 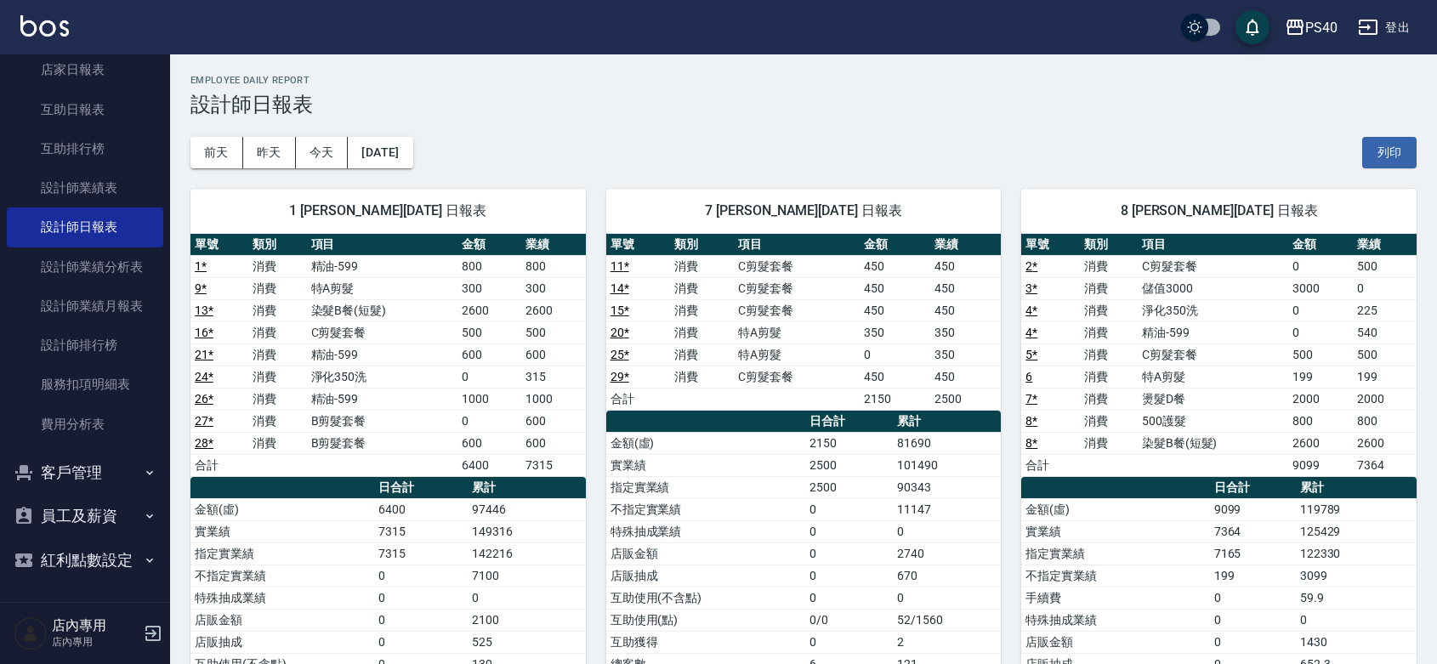 I want to click on td: 淨化350洗, so click(x=1213, y=310).